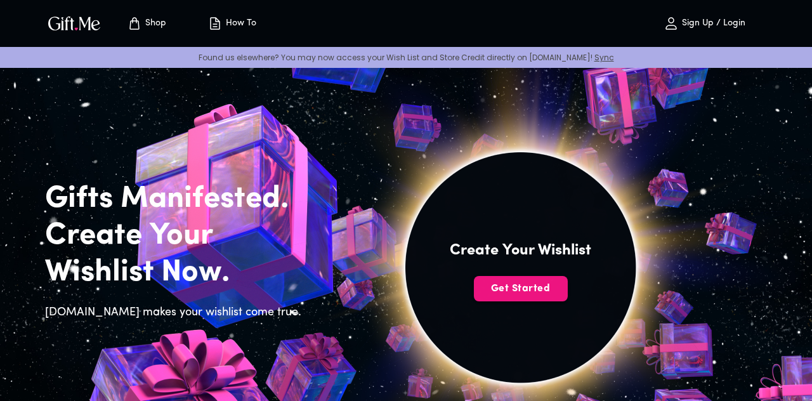  Describe the element at coordinates (177, 236) in the screenshot. I see `h2: Create Your` at that location.